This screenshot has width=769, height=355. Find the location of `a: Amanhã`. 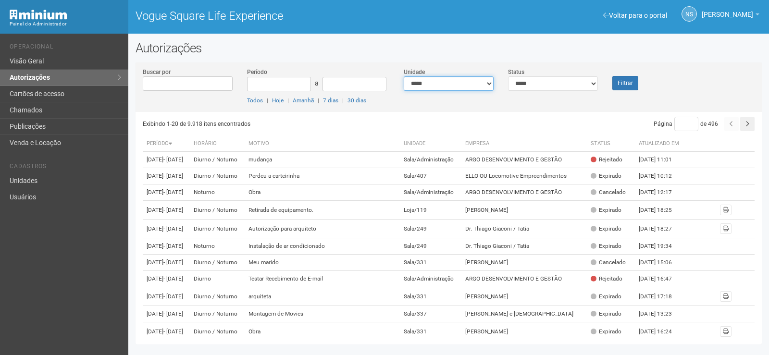

a: Amanhã is located at coordinates (303, 100).